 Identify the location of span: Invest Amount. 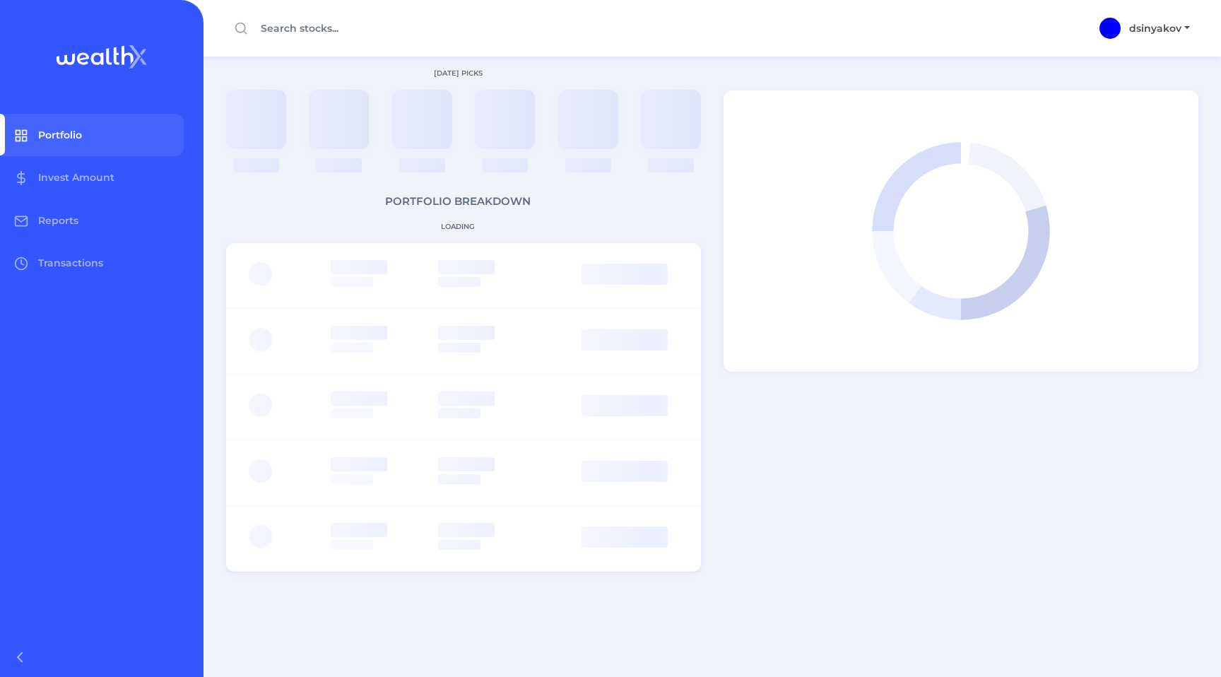
(76, 177).